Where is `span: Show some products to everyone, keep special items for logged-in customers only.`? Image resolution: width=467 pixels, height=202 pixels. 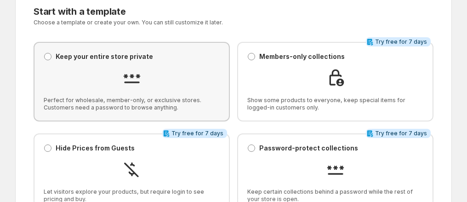
span: Show some products to everyone, keep special items for logged-in customers only. is located at coordinates (335, 104).